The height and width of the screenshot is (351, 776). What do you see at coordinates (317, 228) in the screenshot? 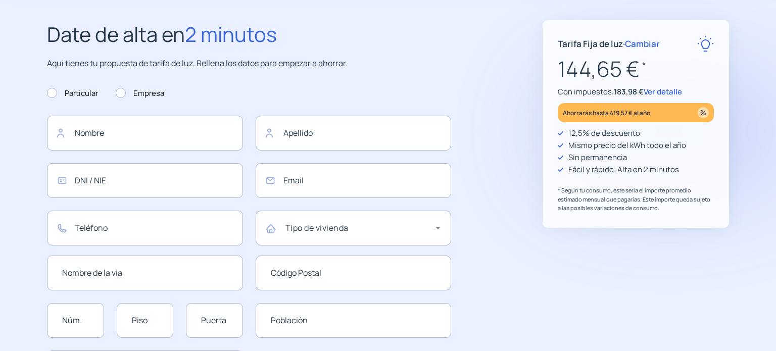
I see `mat-label: Tipo de vivienda` at bounding box center [317, 228].